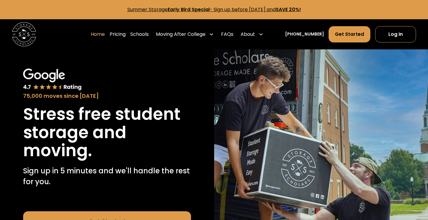 The width and height of the screenshot is (428, 220). Describe the element at coordinates (289, 9) in the screenshot. I see `strong: SAVE 20%!` at that location.